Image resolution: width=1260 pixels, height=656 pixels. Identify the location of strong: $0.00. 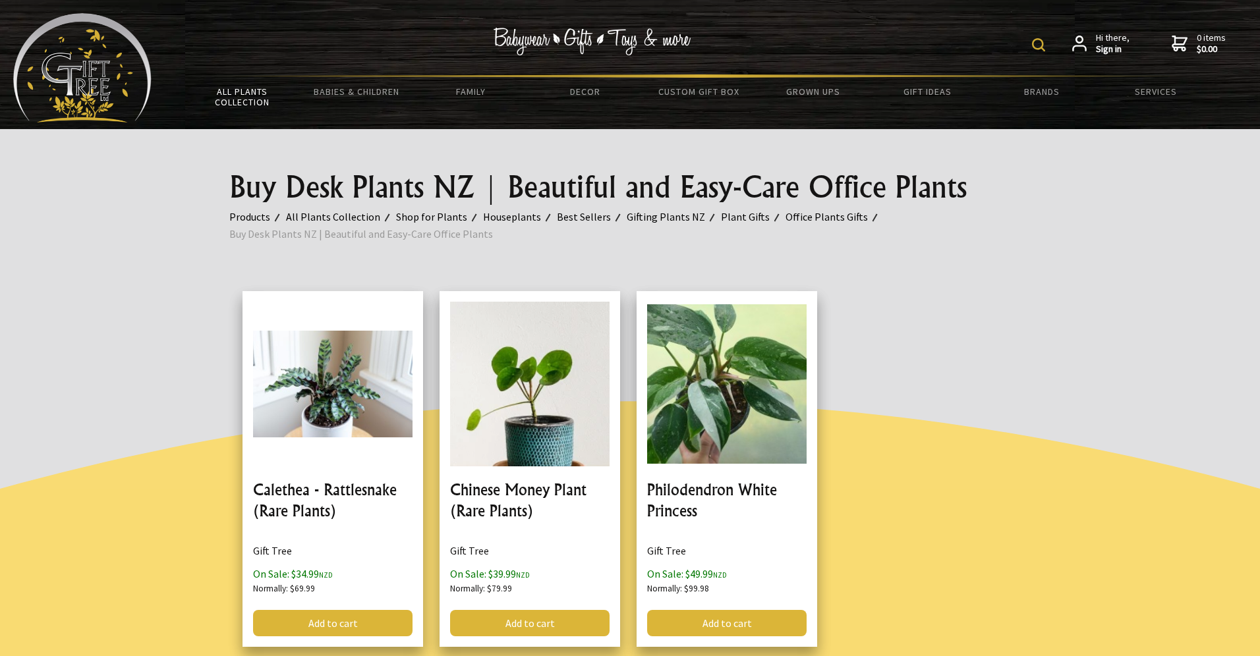
(1211, 49).